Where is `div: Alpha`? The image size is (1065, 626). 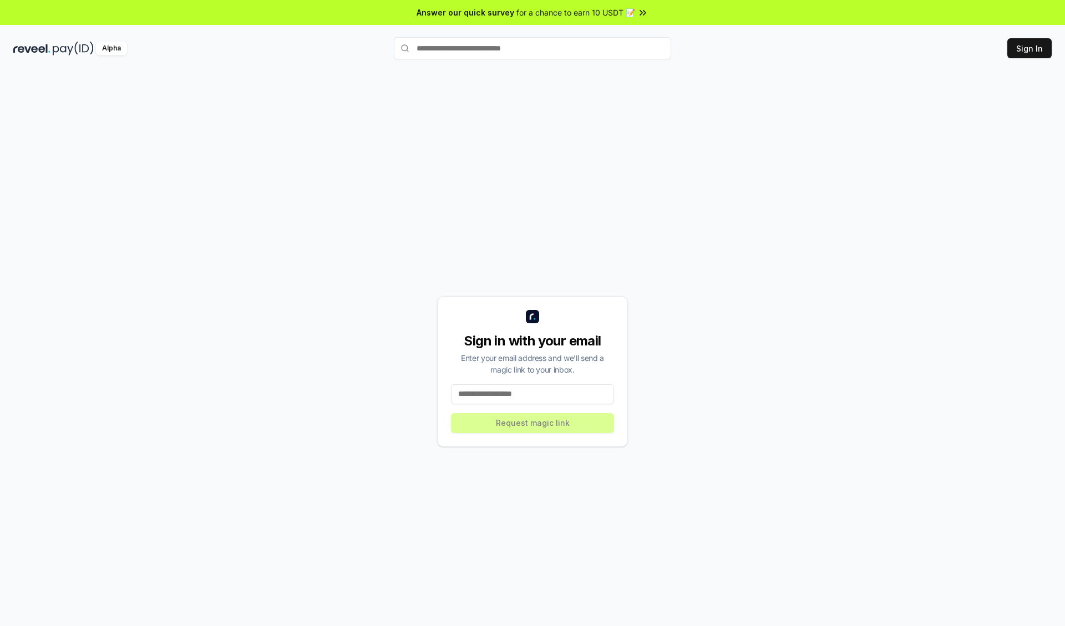
div: Alpha is located at coordinates (111, 48).